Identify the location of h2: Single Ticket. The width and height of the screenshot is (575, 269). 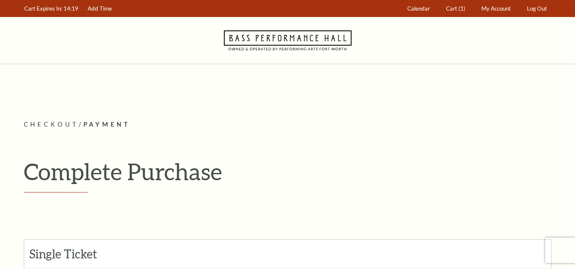
(76, 254).